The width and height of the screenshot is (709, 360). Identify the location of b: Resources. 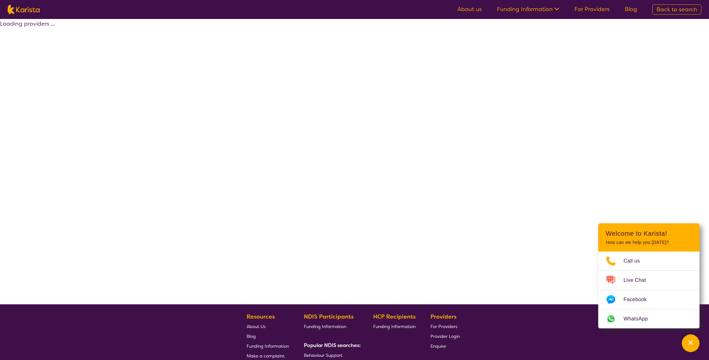
(260, 317).